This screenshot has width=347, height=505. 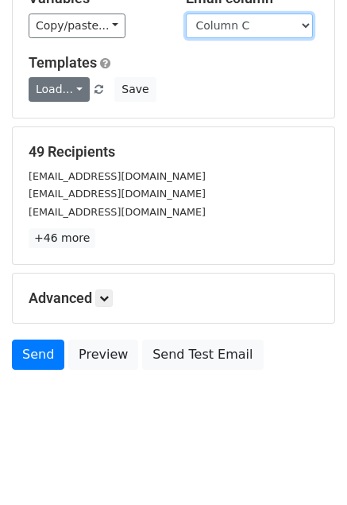 I want to click on h5: Advanced, so click(x=173, y=298).